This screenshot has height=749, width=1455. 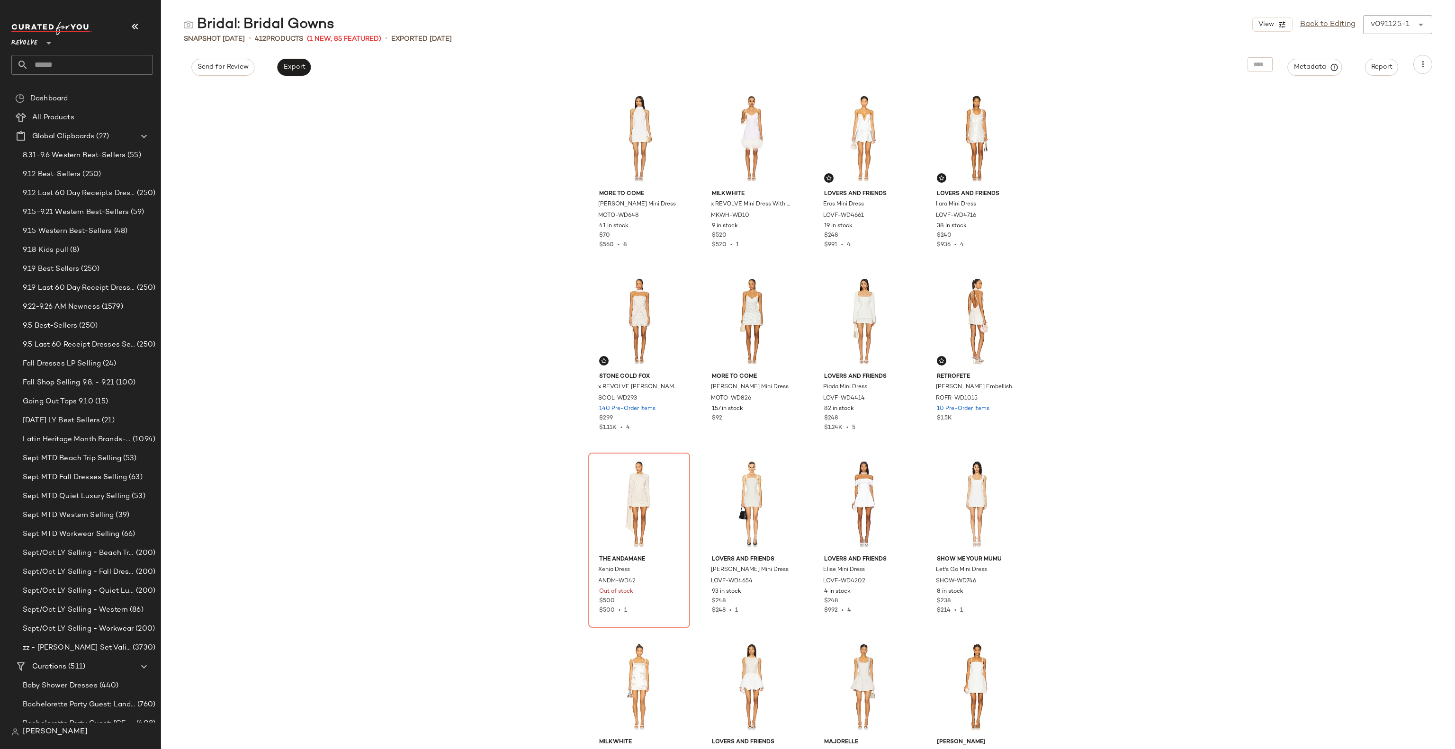 What do you see at coordinates (639, 687) in the screenshot?
I see `img: MKWH-WD11_V1.jpg` at bounding box center [639, 687].